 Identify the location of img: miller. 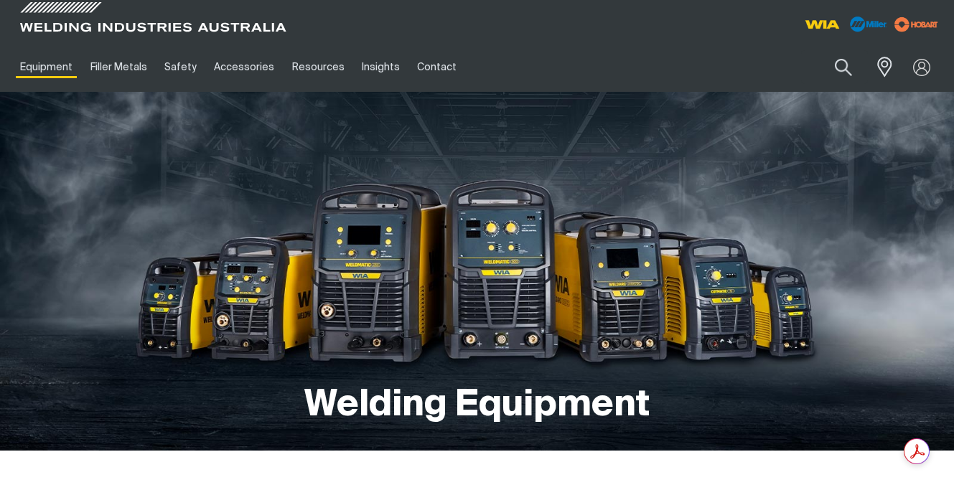
(916, 24).